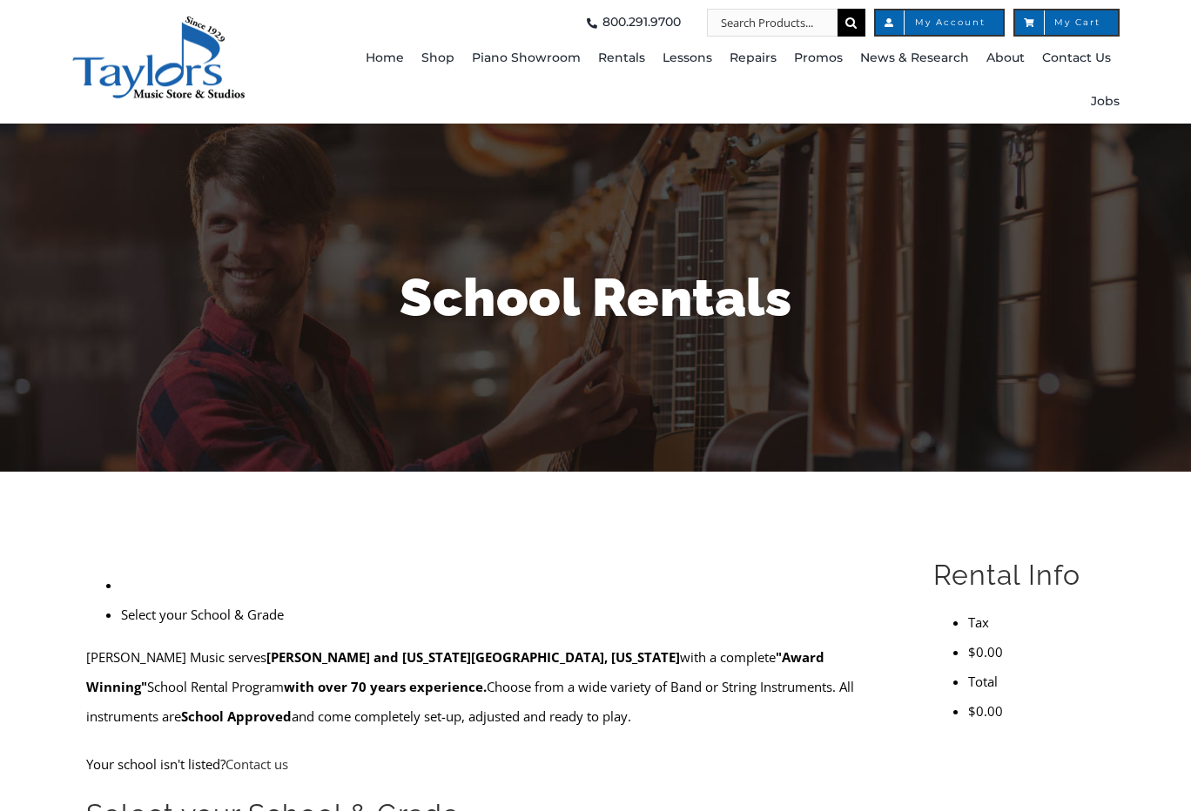 The image size is (1191, 811). I want to click on span: About, so click(1005, 58).